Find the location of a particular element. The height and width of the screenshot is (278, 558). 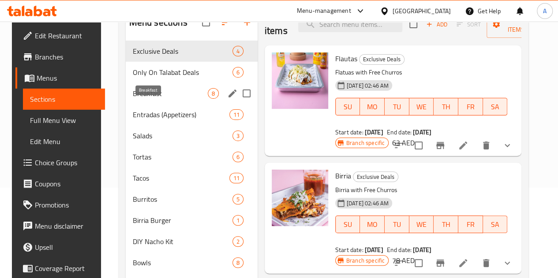

div: Bowls is located at coordinates (183, 263).